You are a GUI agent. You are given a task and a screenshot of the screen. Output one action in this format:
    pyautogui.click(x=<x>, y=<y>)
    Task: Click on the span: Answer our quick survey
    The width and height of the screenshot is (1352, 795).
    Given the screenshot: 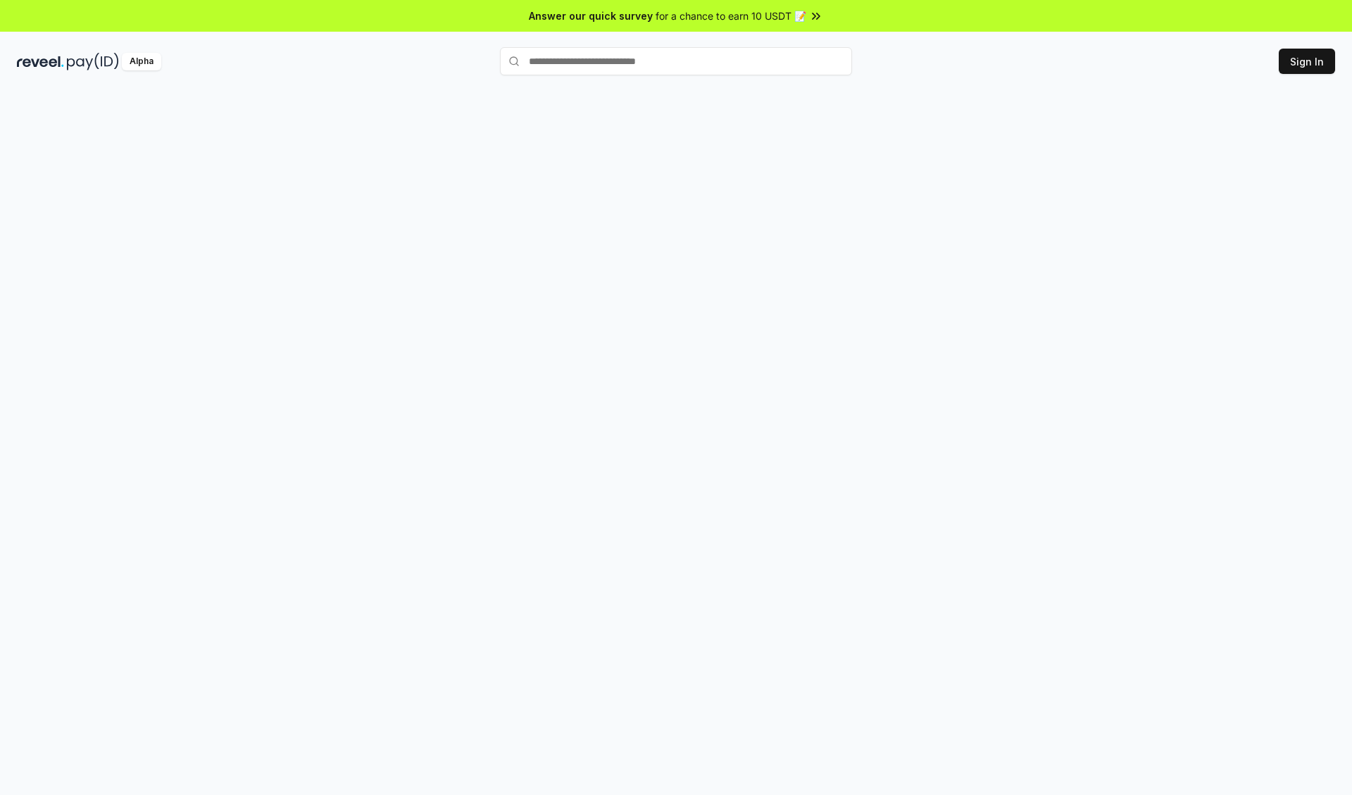 What is the action you would take?
    pyautogui.click(x=591, y=15)
    